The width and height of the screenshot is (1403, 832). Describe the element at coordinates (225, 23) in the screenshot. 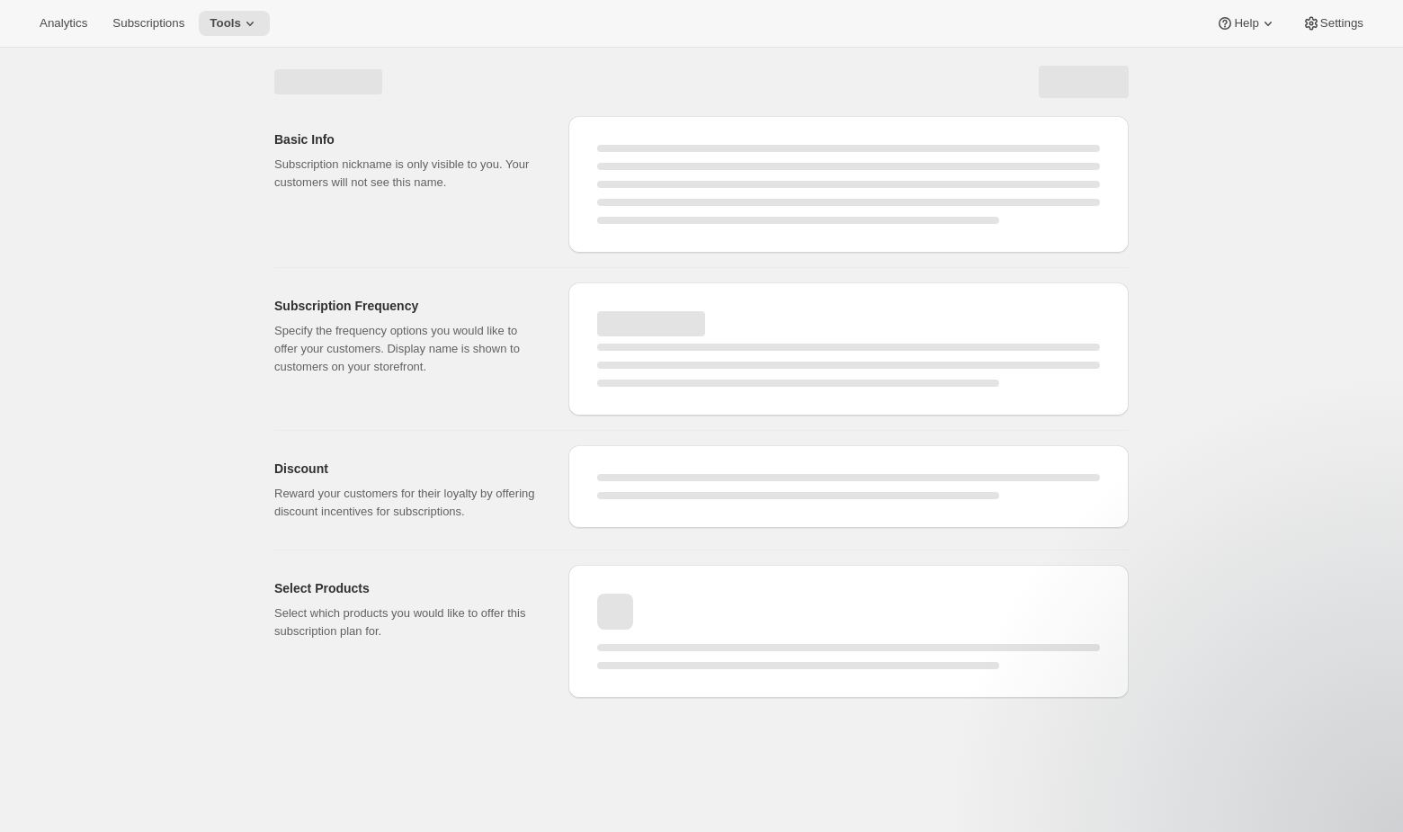

I see `span: Tools` at that location.